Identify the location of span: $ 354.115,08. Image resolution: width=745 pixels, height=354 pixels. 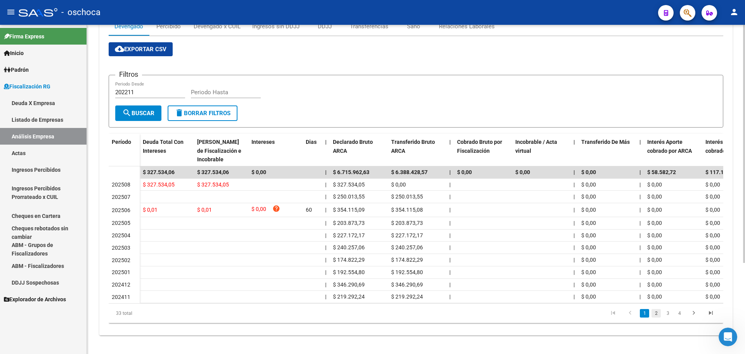
(407, 210).